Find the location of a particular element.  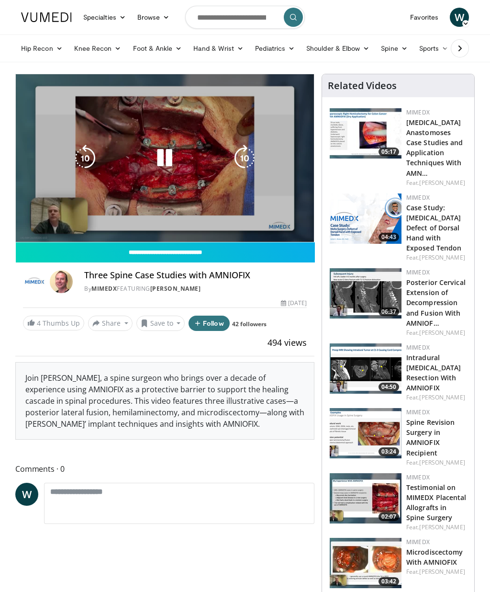

h4: Related Videos is located at coordinates (362, 86).